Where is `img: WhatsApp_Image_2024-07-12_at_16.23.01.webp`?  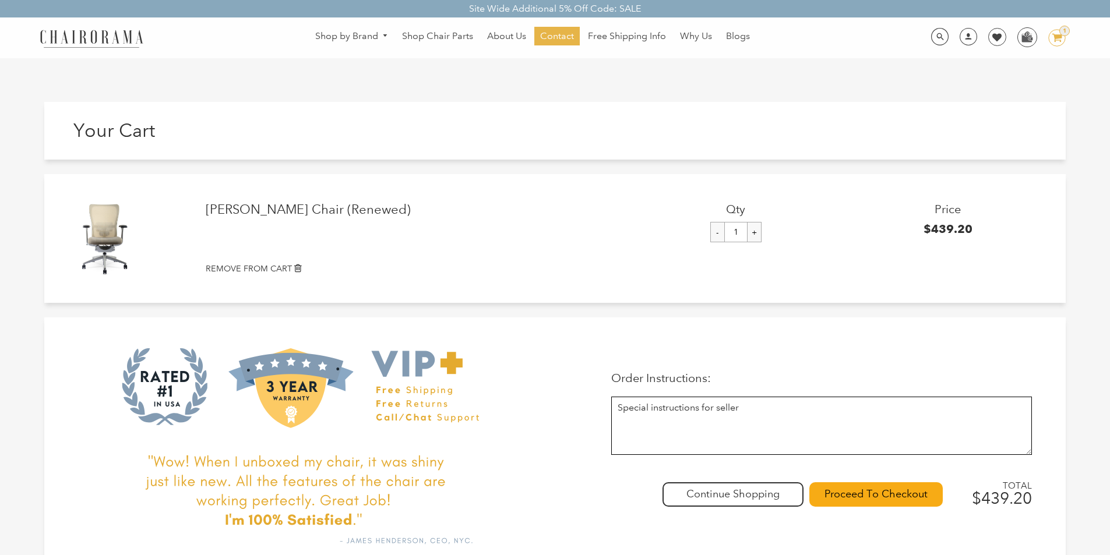
img: WhatsApp_Image_2024-07-12_at_16.23.01.webp is located at coordinates (1026, 37).